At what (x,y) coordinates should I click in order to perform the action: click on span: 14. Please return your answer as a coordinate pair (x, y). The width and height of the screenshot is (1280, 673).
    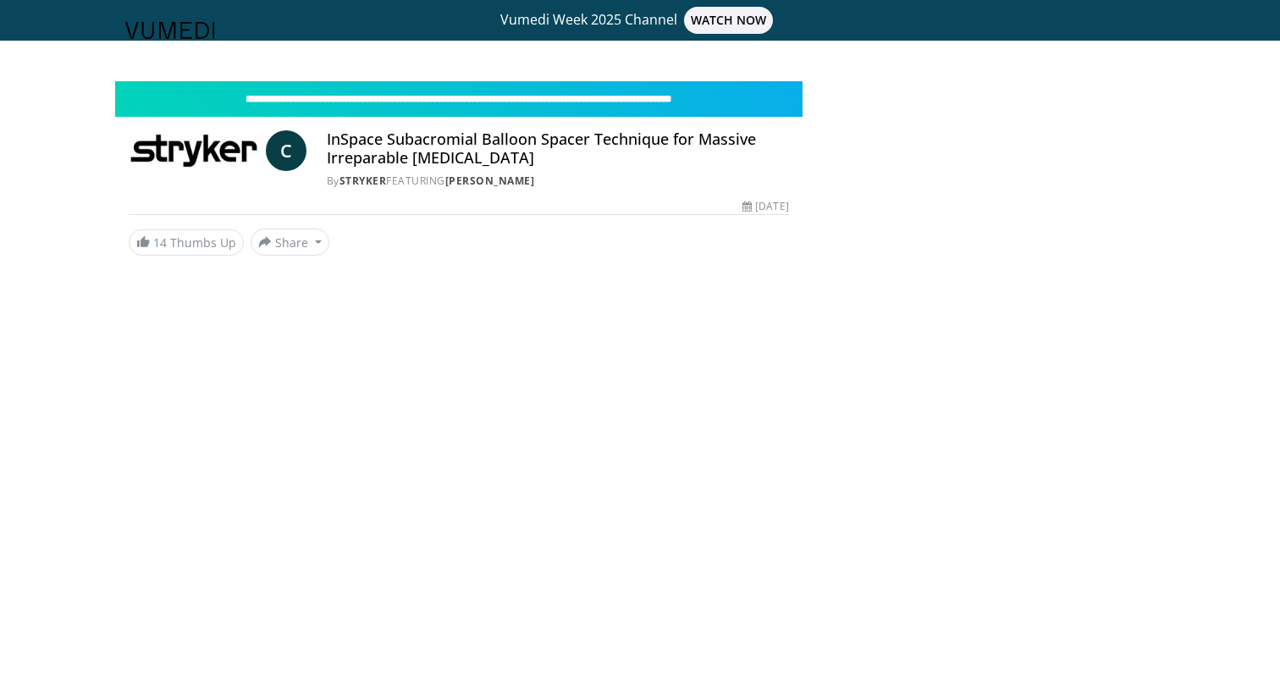
    Looking at the image, I should click on (160, 242).